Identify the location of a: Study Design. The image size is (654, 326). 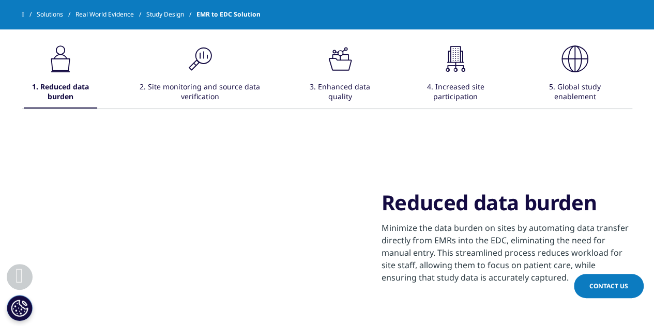
(171, 14).